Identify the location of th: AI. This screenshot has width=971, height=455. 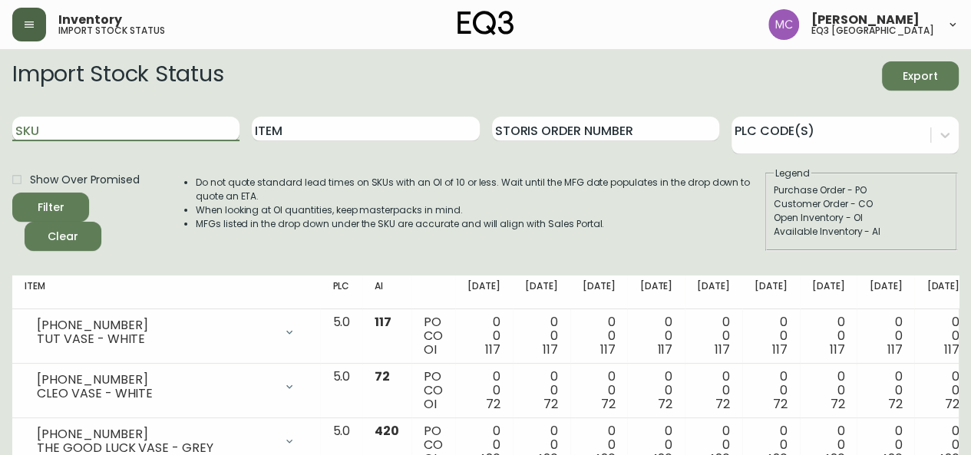
(387, 292).